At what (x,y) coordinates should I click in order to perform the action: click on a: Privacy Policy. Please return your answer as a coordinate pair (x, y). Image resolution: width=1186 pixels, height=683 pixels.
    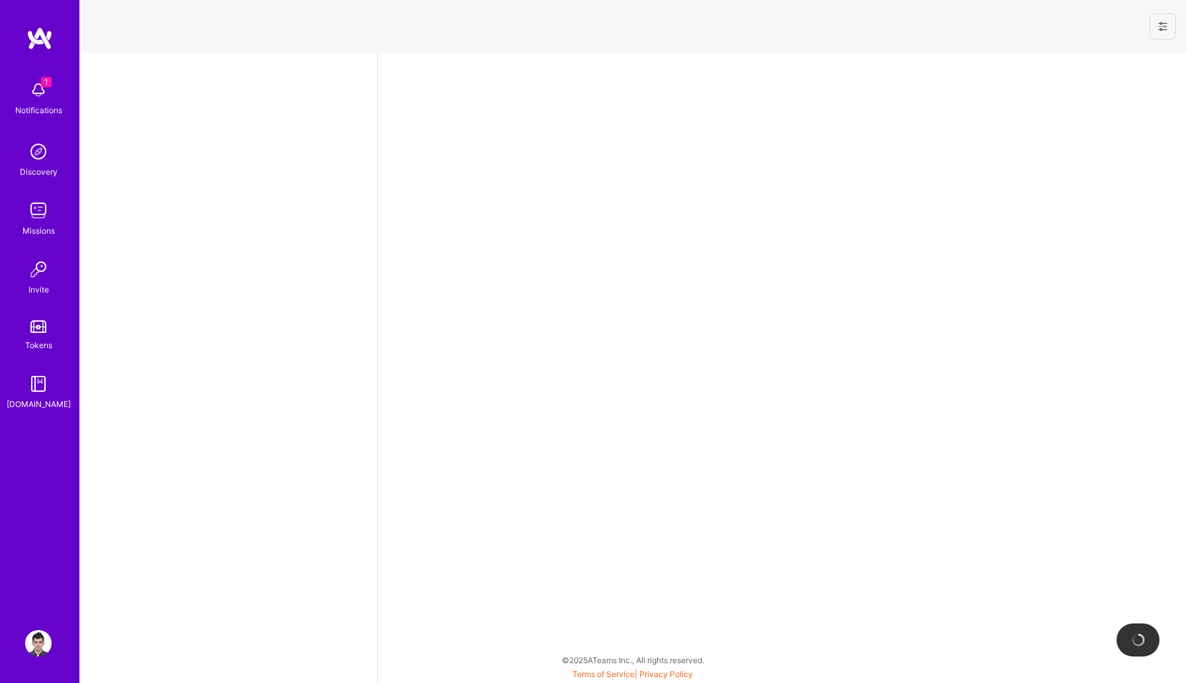
    Looking at the image, I should click on (666, 674).